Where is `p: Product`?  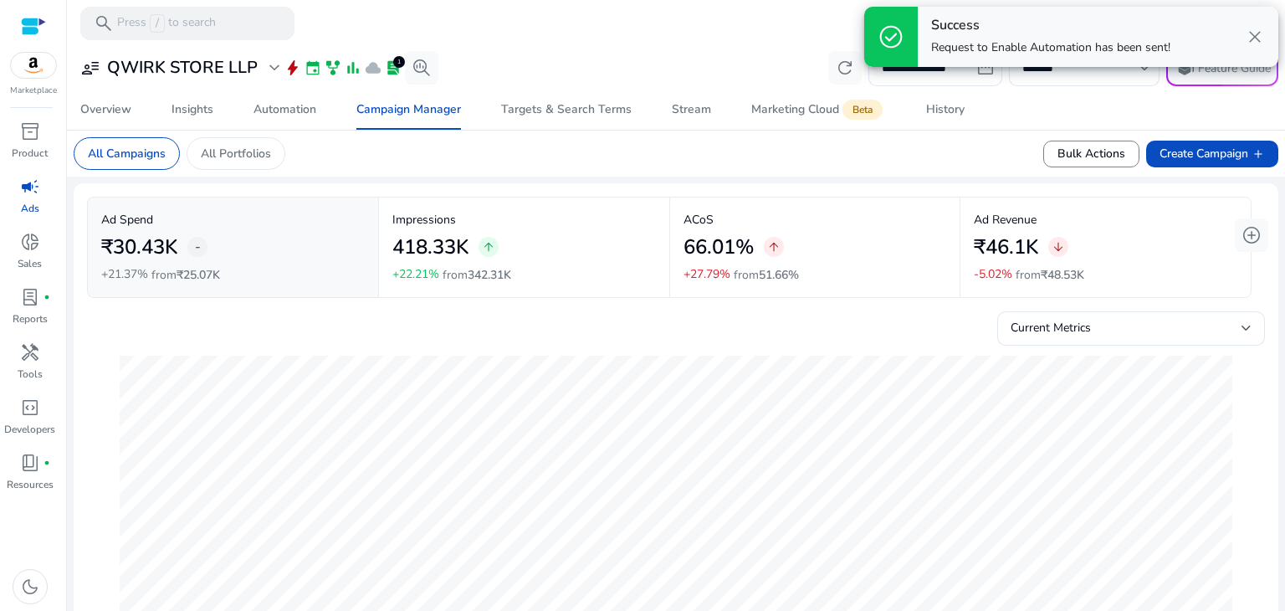
p: Product is located at coordinates (29, 153).